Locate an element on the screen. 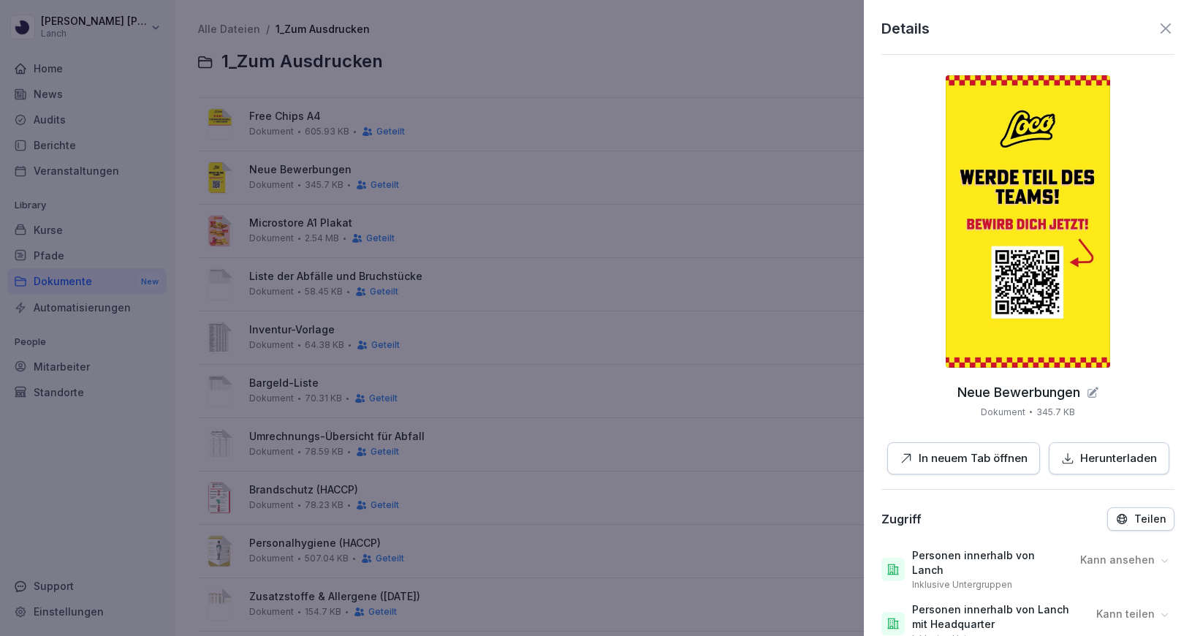 Image resolution: width=1192 pixels, height=636 pixels. p: Personen innerhalb von Lanch is located at coordinates (990, 563).